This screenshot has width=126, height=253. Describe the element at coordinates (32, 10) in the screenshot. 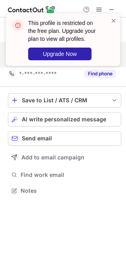

I see `img: ContactOut v5.3.10` at that location.